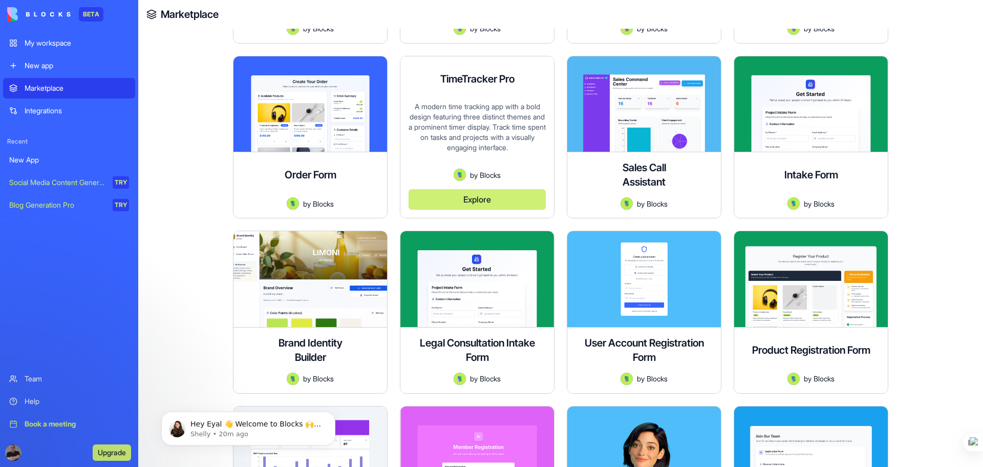  What do you see at coordinates (644, 175) in the screenshot?
I see `h4: Sales Call Assistant` at bounding box center [644, 175].